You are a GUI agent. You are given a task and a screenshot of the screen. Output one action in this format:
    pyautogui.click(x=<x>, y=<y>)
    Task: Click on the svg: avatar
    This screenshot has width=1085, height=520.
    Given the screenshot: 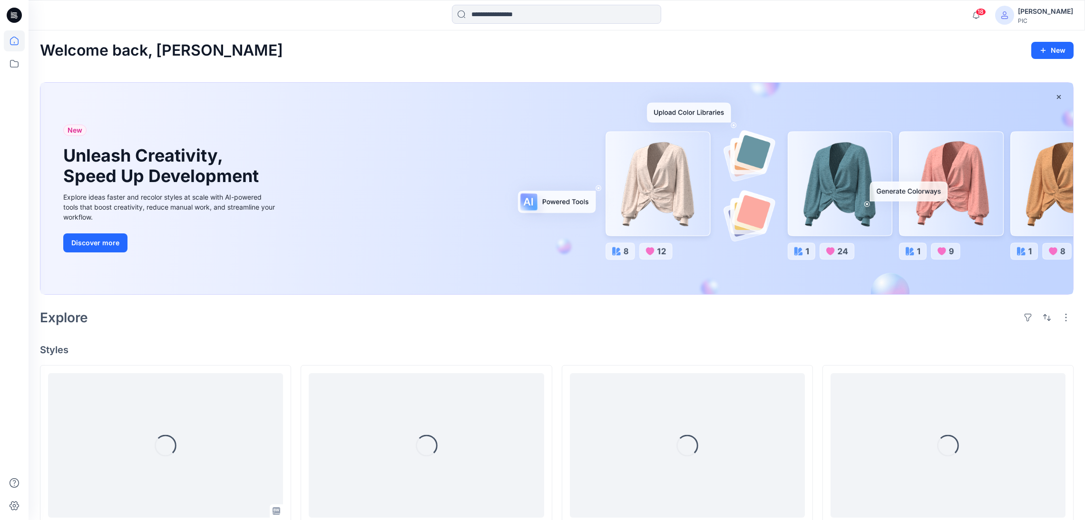 What is the action you would take?
    pyautogui.click(x=1004, y=15)
    